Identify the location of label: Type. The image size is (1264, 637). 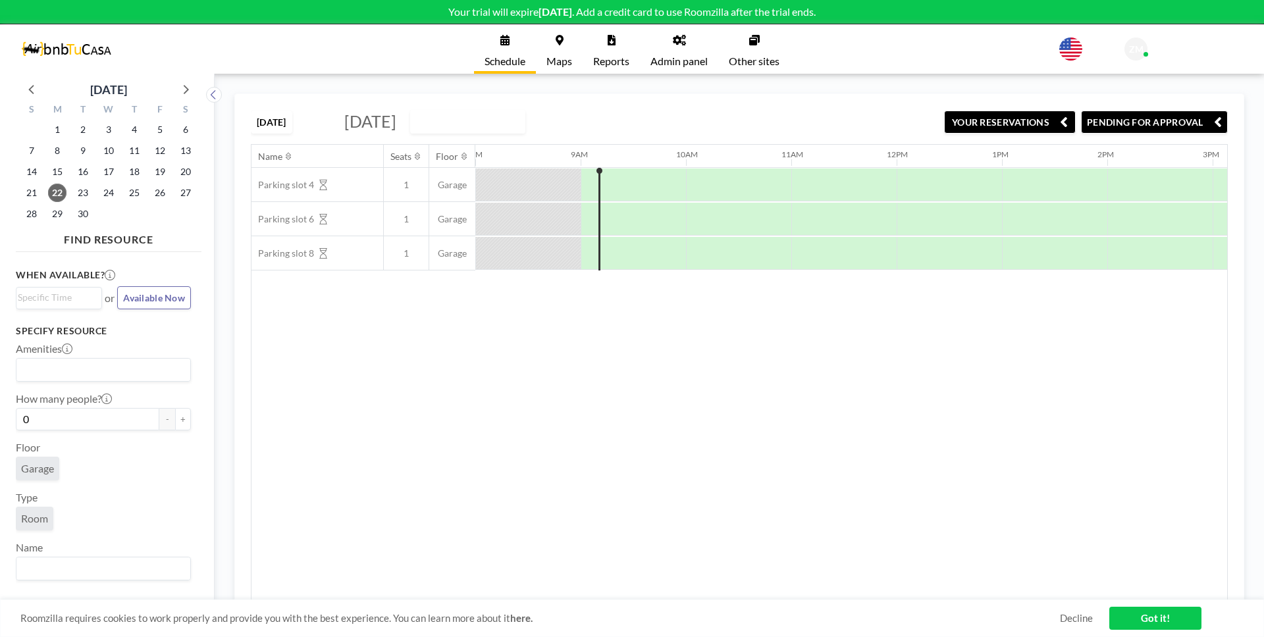
(26, 498).